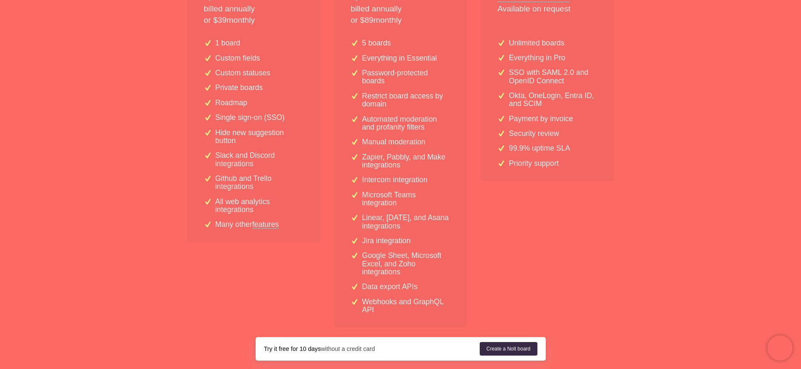 Image resolution: width=801 pixels, height=369 pixels. What do you see at coordinates (537, 43) in the screenshot?
I see `p: Unlimited boards` at bounding box center [537, 43].